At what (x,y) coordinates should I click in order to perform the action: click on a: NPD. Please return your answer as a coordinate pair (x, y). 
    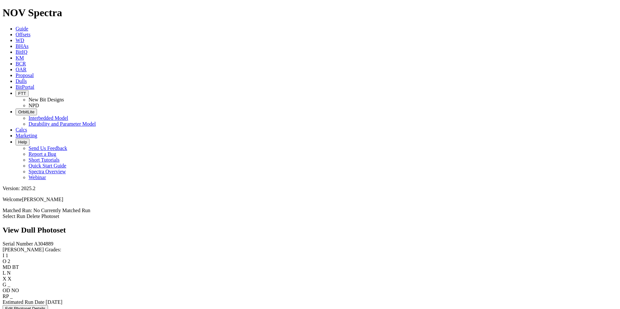
    Looking at the image, I should click on (34, 105).